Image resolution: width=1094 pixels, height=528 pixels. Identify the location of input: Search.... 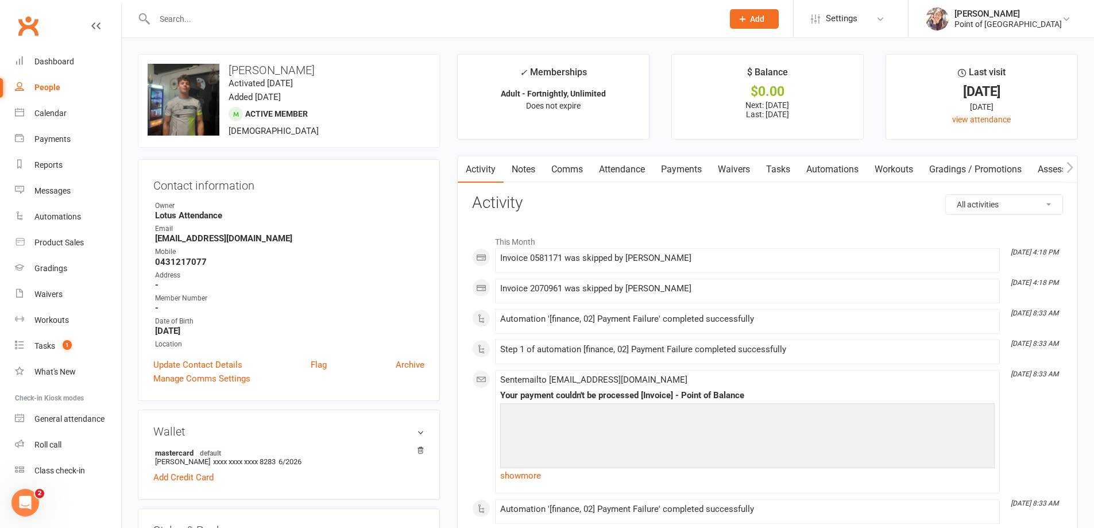
(433, 19).